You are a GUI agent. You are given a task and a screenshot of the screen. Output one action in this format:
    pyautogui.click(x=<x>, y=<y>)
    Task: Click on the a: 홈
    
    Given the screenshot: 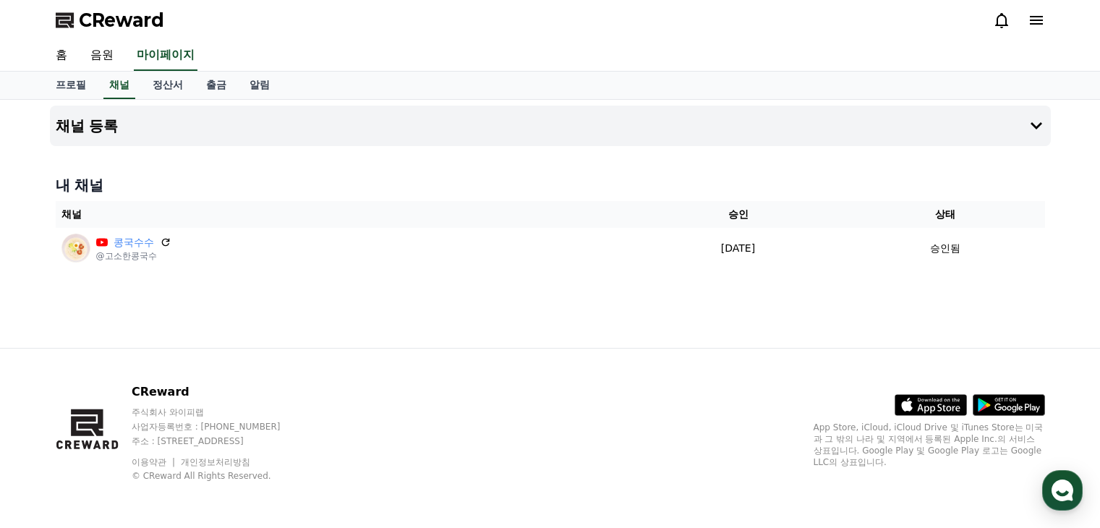 What is the action you would take?
    pyautogui.click(x=61, y=56)
    